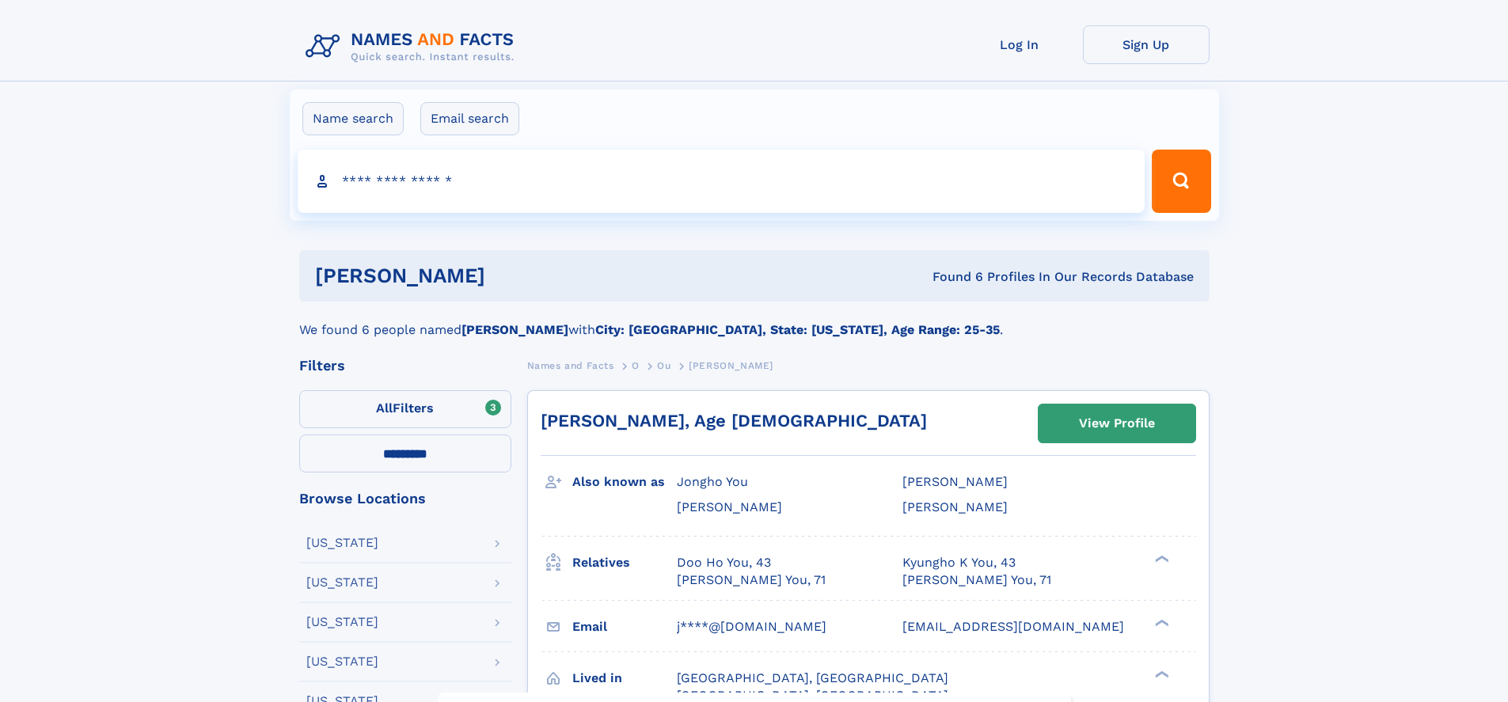 The height and width of the screenshot is (702, 1508). What do you see at coordinates (1117, 423) in the screenshot?
I see `a: View Profile` at bounding box center [1117, 423].